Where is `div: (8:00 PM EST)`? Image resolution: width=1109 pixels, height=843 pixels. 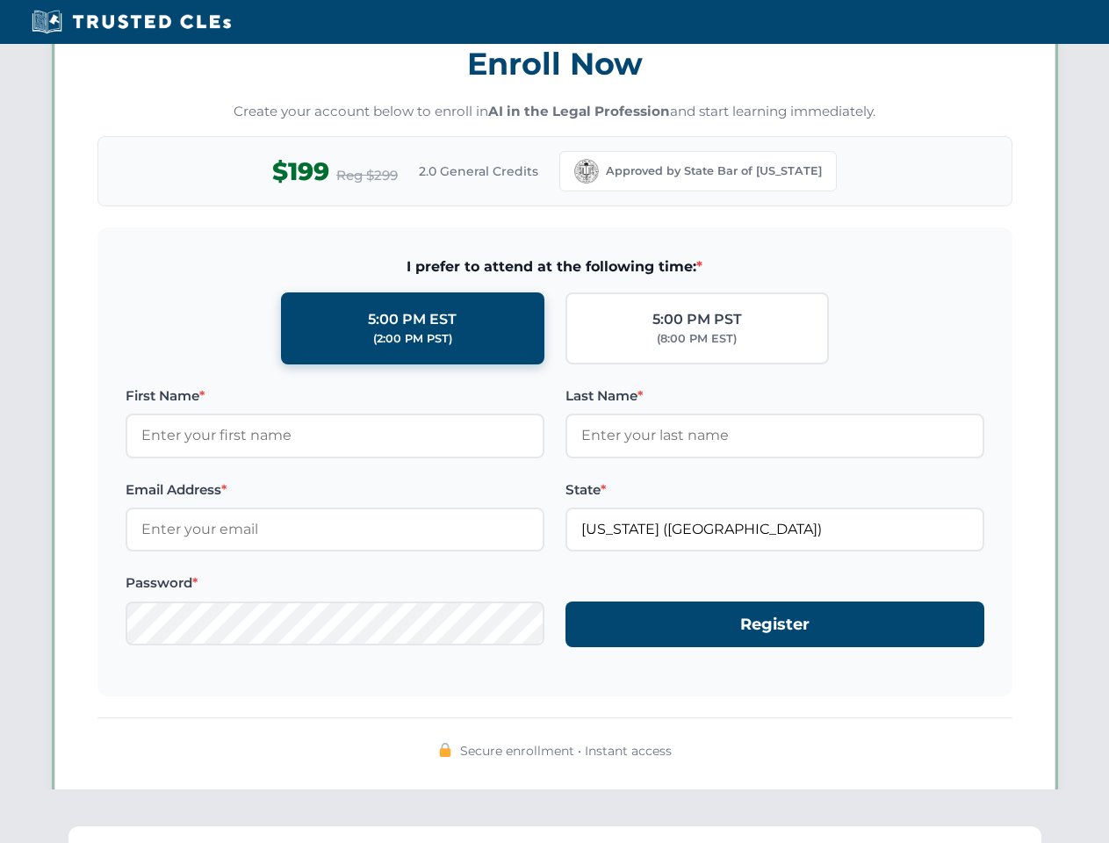
div: (8:00 PM EST) is located at coordinates (696, 339).